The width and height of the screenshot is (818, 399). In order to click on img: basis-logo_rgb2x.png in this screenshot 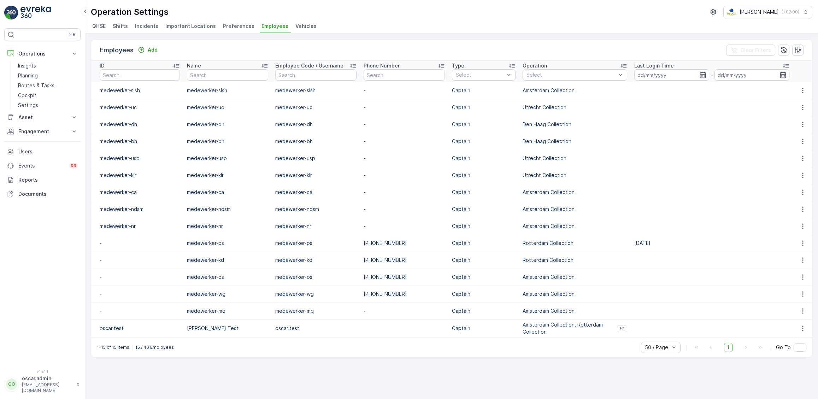, I will do `click(731, 12)`.